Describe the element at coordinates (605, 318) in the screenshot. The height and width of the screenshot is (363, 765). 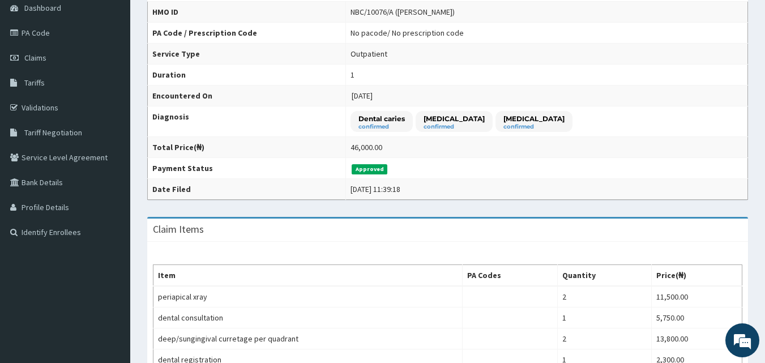
I see `td: 1` at that location.